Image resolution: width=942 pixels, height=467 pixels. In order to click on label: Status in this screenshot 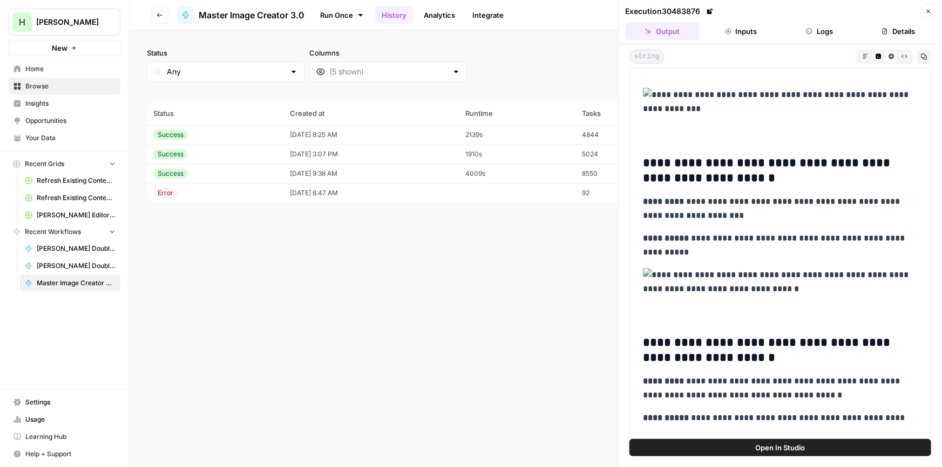, I will do `click(226, 53)`.